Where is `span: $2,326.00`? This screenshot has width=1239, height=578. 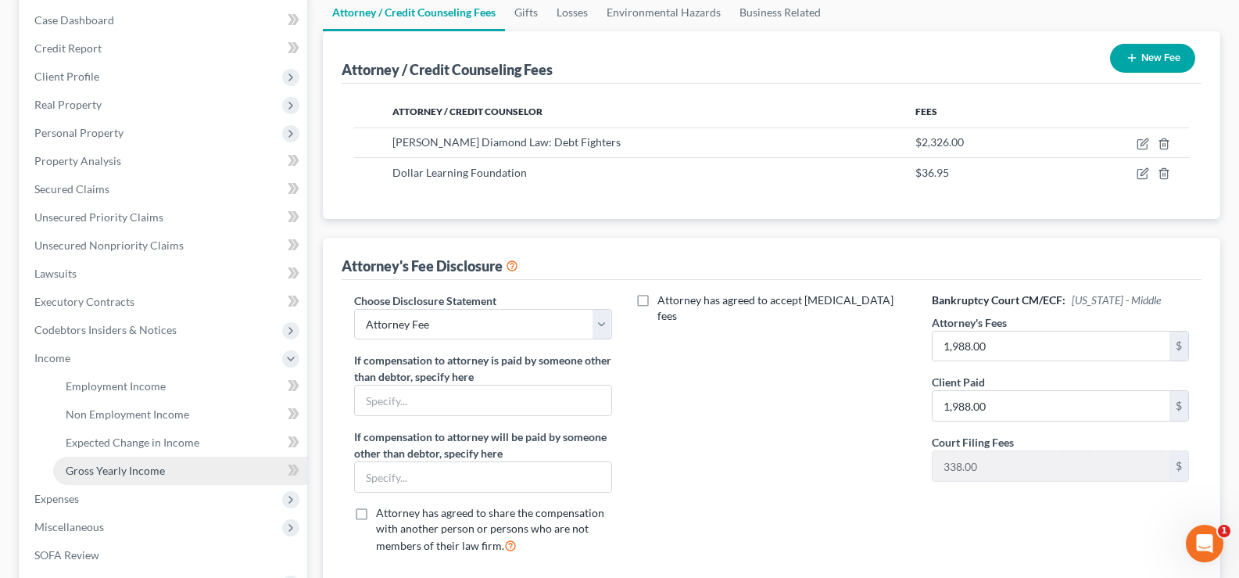
span: $2,326.00 is located at coordinates (940, 142).